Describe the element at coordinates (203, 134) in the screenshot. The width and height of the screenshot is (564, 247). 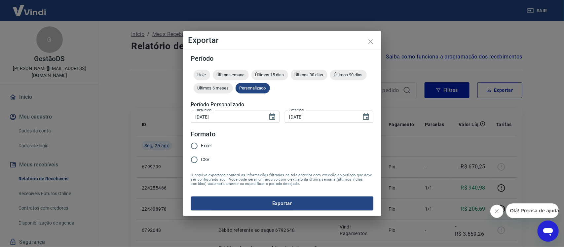
I see `legend: Formato` at that location.